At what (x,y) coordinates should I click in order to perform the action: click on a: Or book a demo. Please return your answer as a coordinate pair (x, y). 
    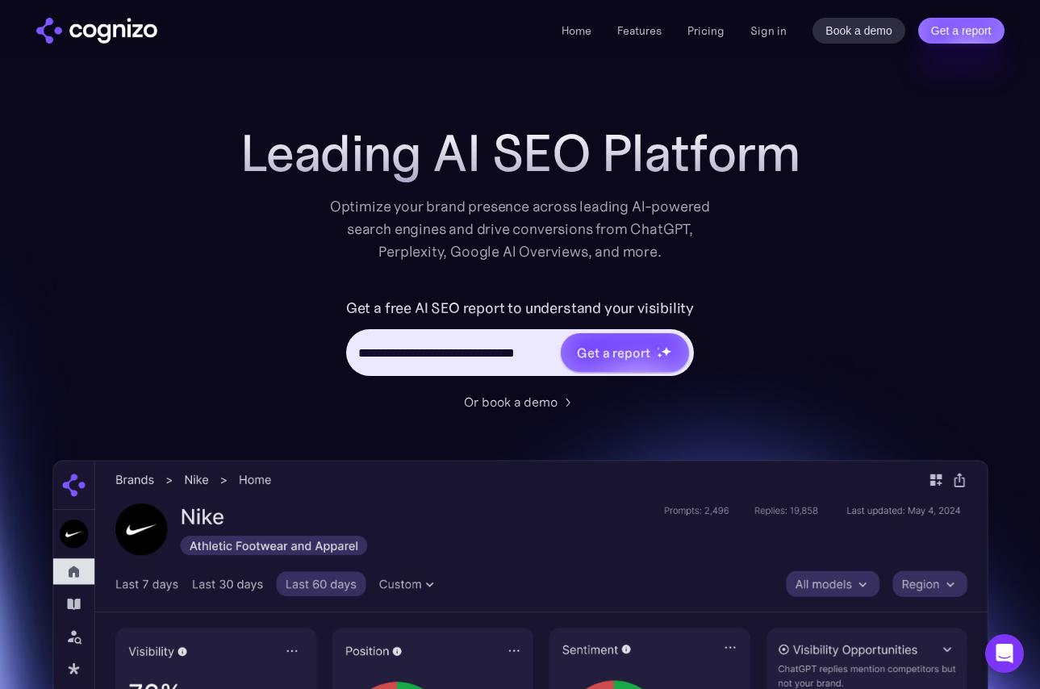
    Looking at the image, I should click on (520, 402).